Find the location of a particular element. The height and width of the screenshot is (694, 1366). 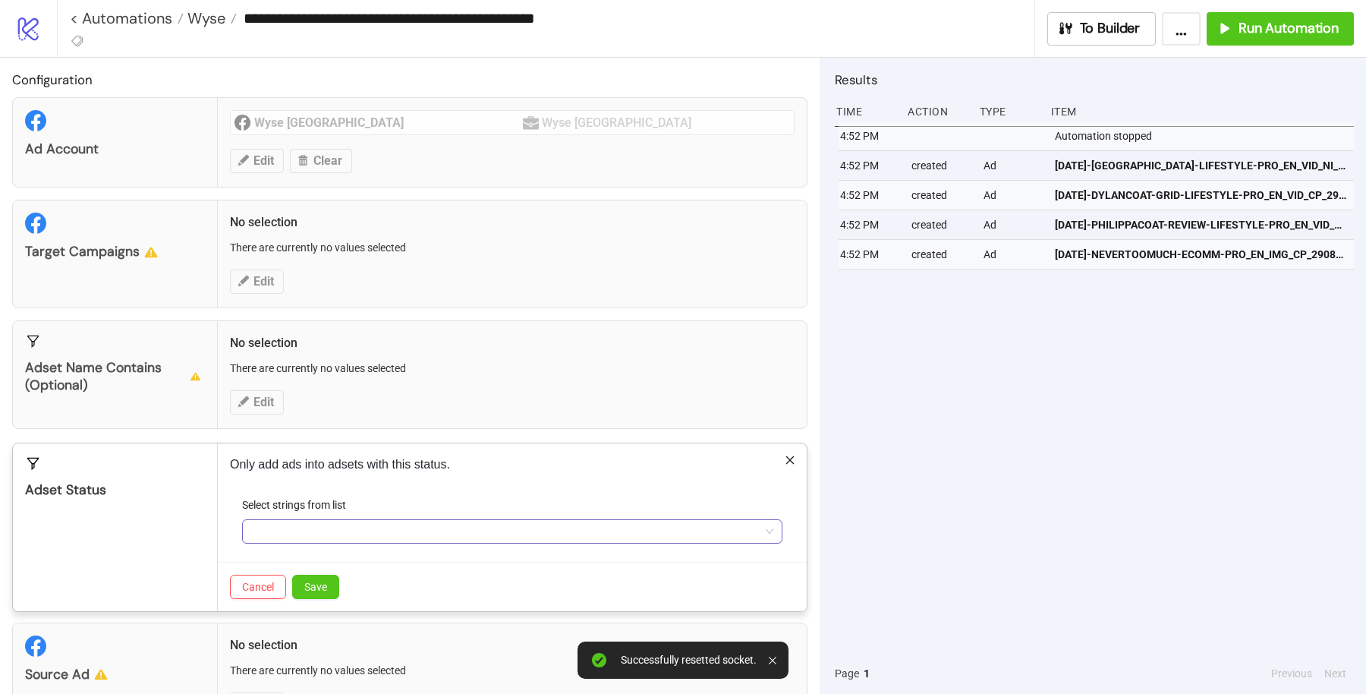

h2: Results is located at coordinates (1094, 80).